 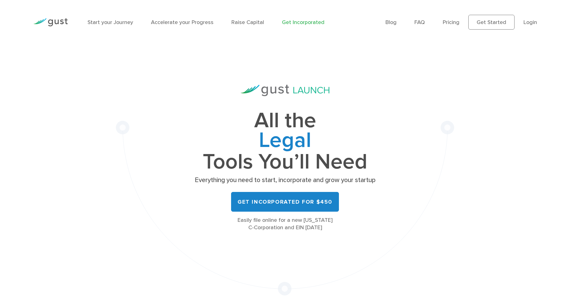 I want to click on a: Get Started, so click(x=492, y=22).